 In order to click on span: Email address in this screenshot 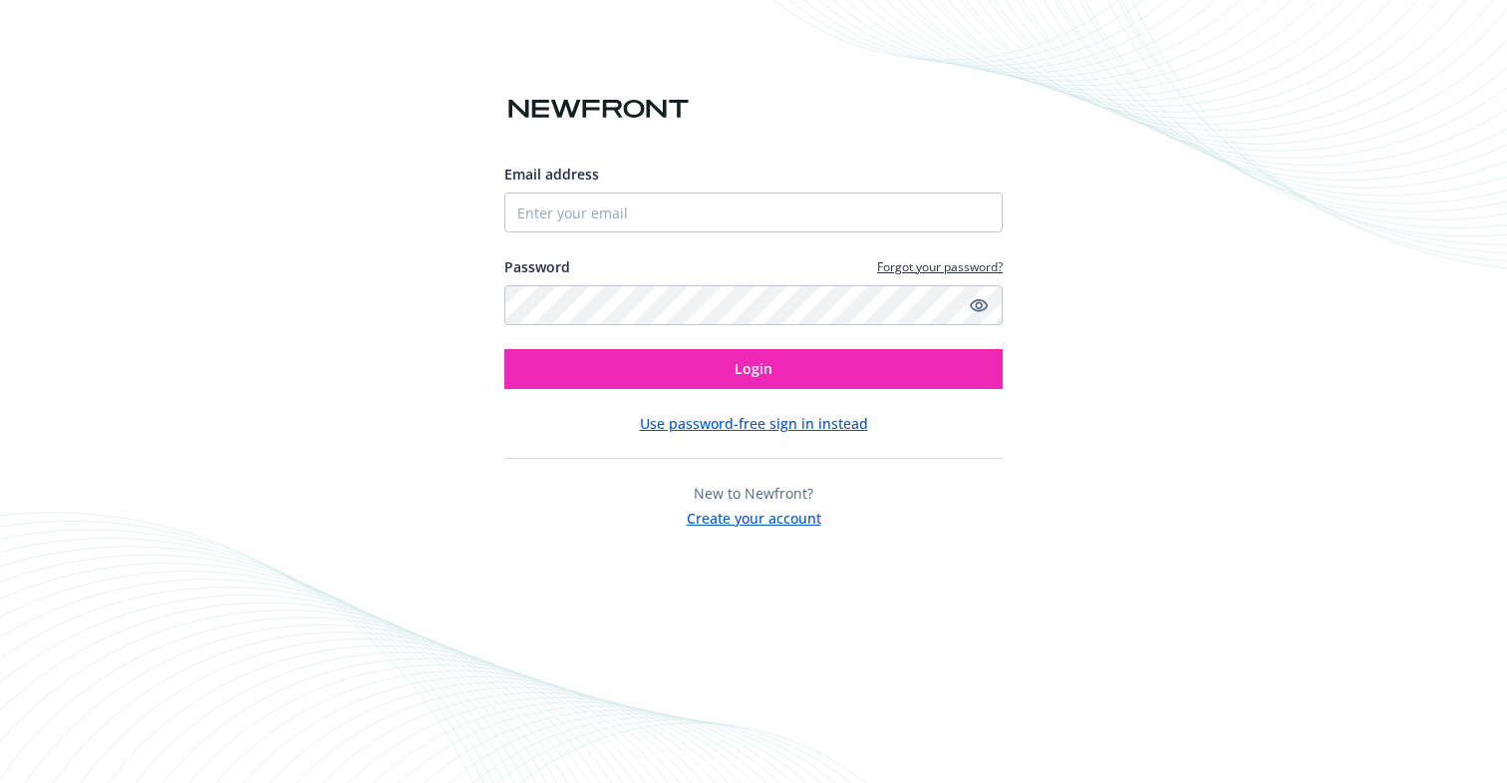, I will do `click(551, 173)`.